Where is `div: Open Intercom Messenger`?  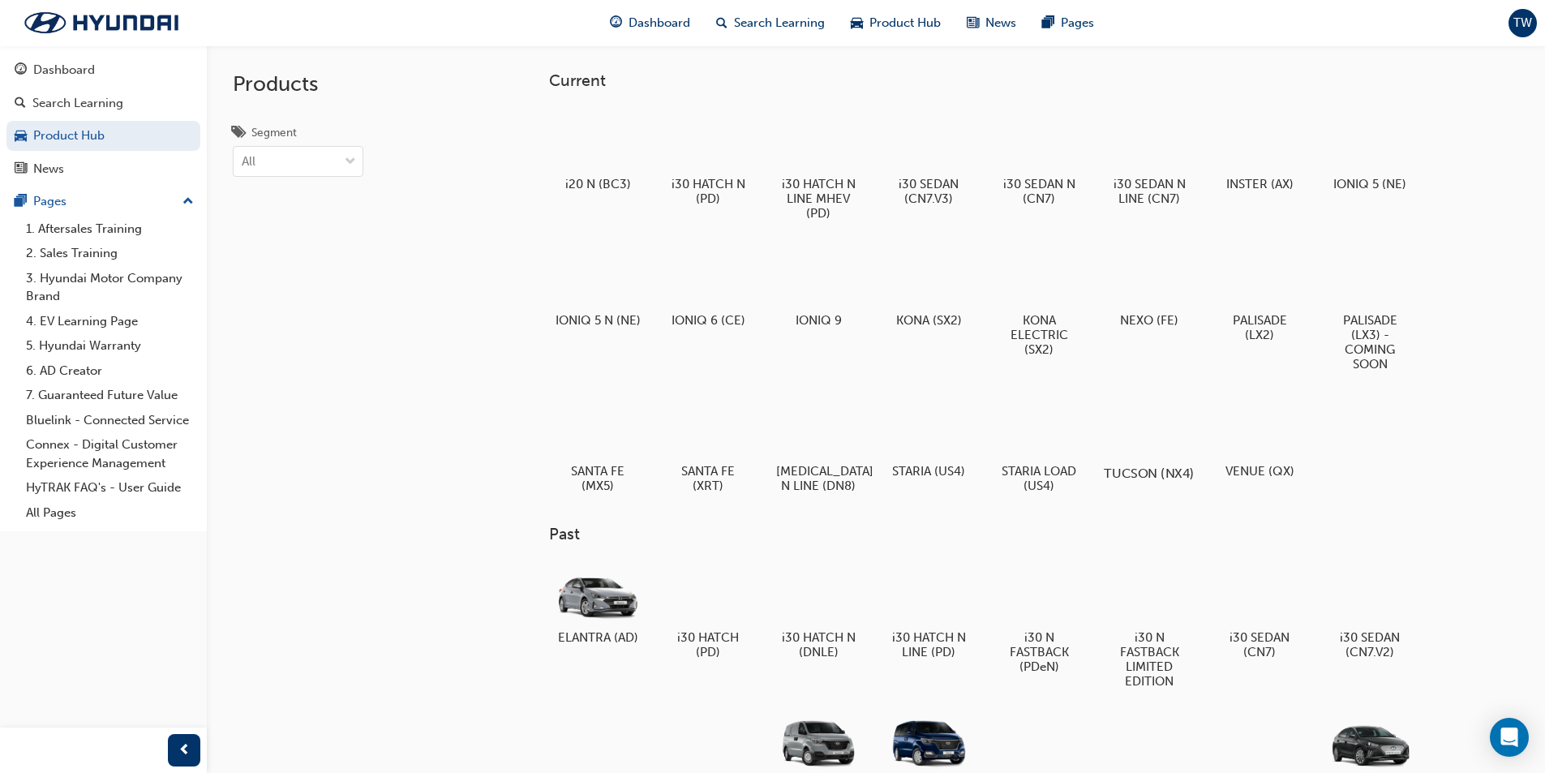
div: Open Intercom Messenger is located at coordinates (1509, 737).